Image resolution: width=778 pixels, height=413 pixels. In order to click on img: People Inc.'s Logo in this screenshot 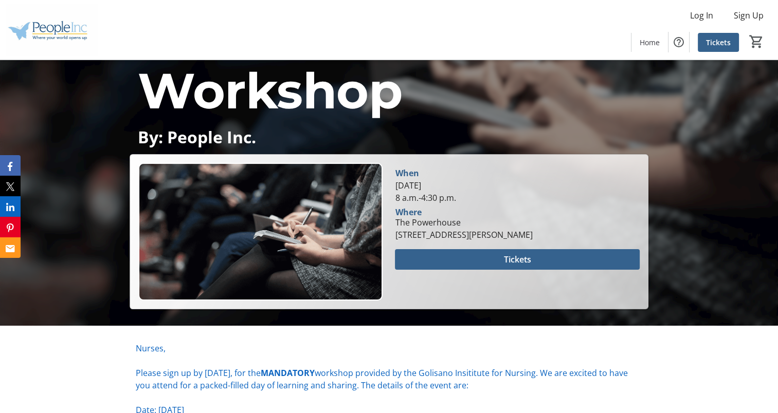, I will do `click(52, 30)`.